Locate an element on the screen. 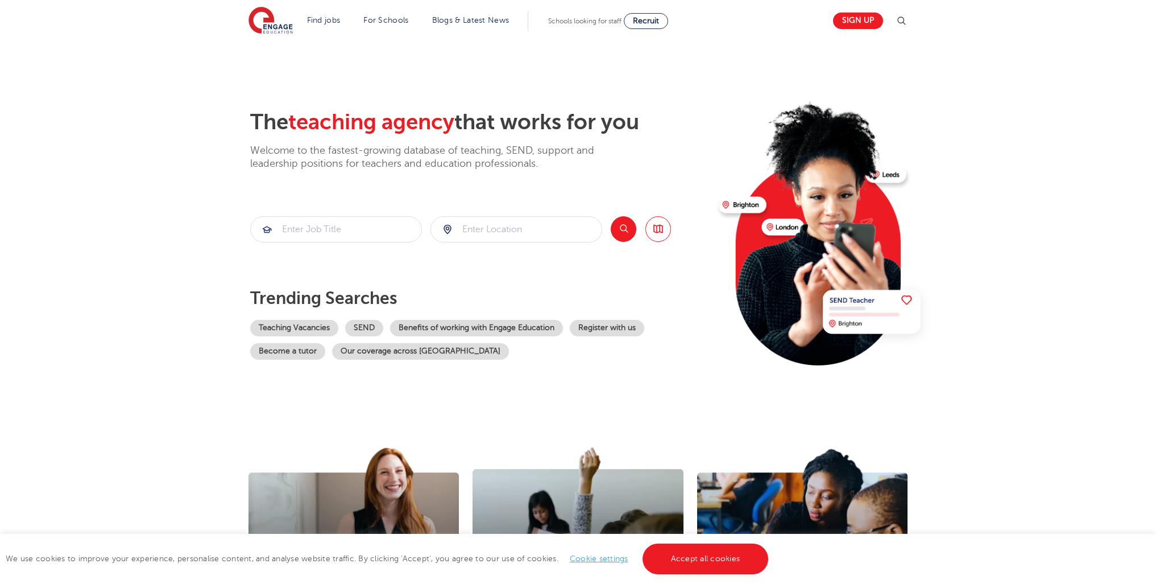 The height and width of the screenshot is (584, 1156). img: Engage Education is located at coordinates (271, 21).